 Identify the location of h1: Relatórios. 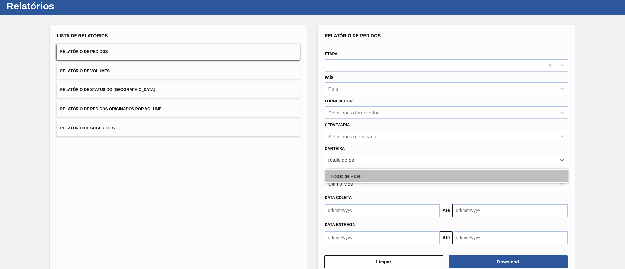
(64, 6).